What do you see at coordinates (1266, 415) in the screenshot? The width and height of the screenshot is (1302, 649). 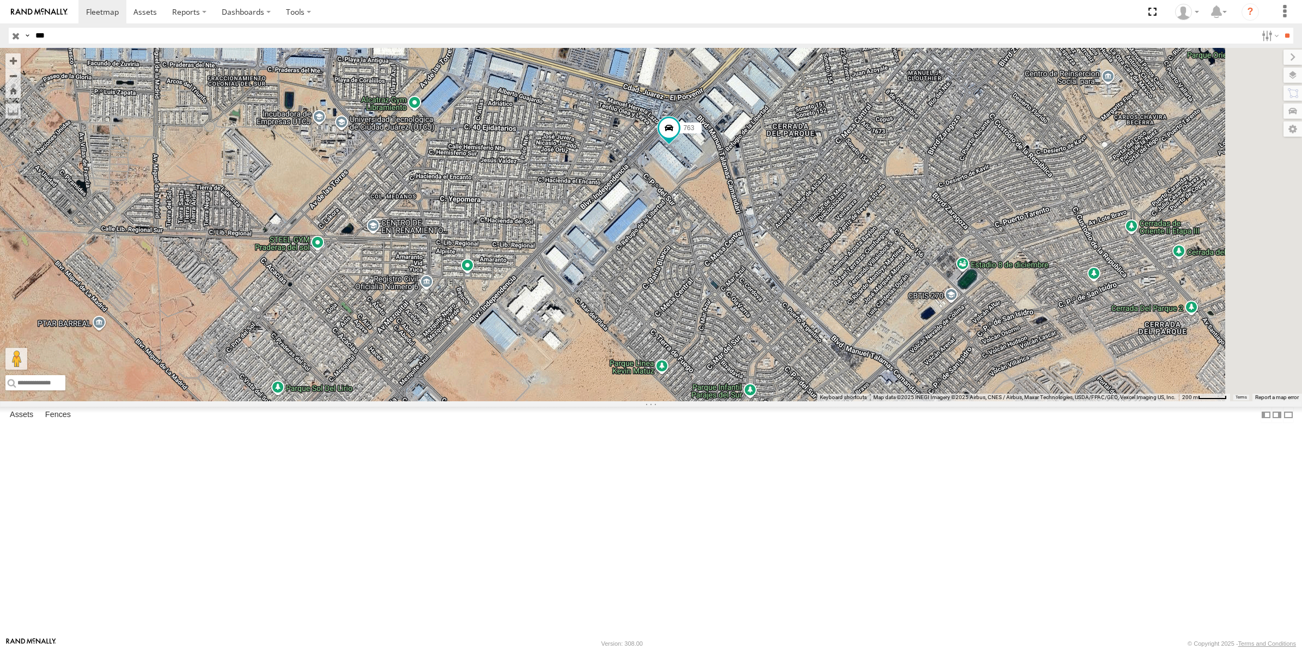 I see `label: Dock Summary Table to the Left` at bounding box center [1266, 415].